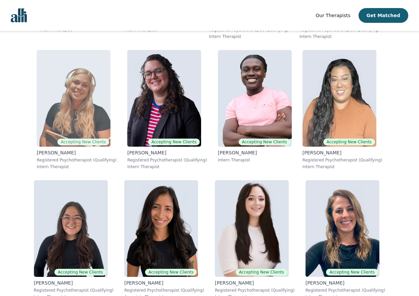 This screenshot has width=419, height=296. I want to click on img: Natalia_Sarmiento, so click(161, 229).